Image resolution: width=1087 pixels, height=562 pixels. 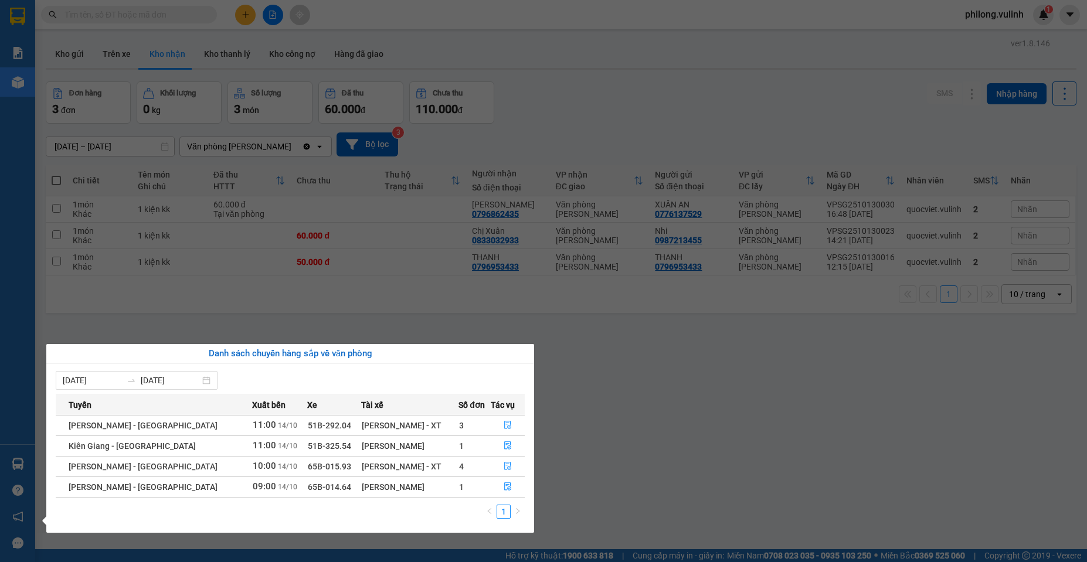 What do you see at coordinates (329, 426) in the screenshot?
I see `span: 51B-292.04` at bounding box center [329, 426].